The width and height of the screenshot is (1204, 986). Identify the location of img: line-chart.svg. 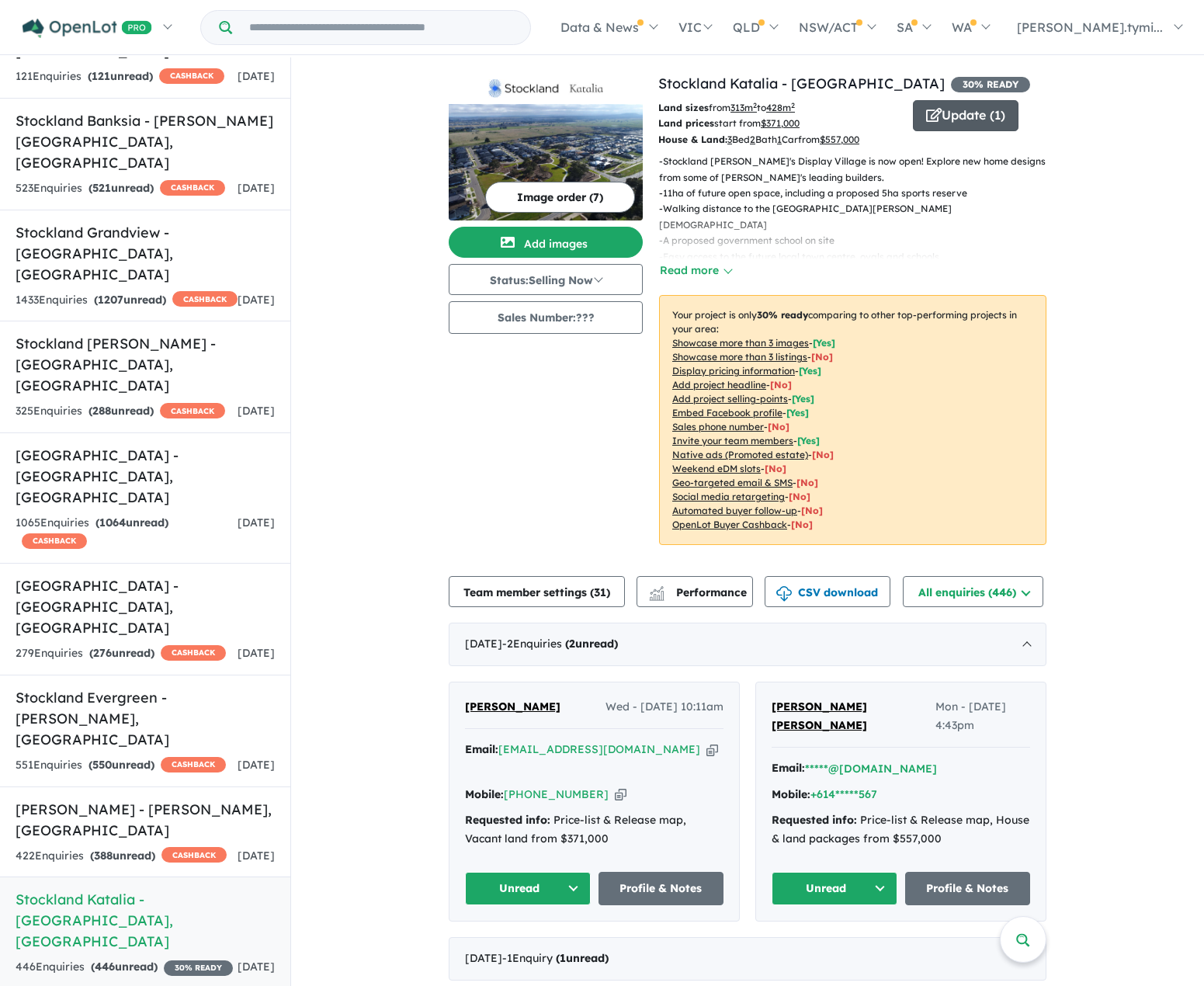
(656, 590).